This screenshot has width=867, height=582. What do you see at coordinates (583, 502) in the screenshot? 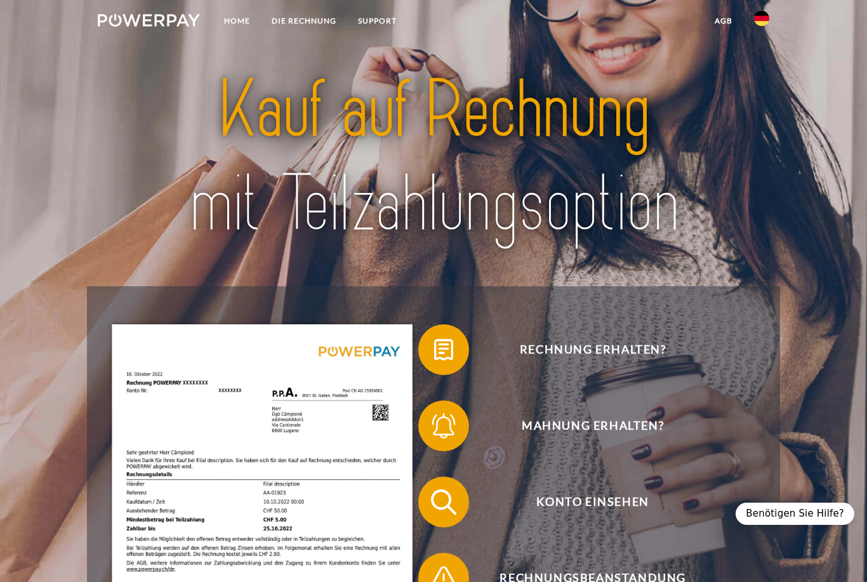
I see `button: Konto einsehen` at bounding box center [583, 502].